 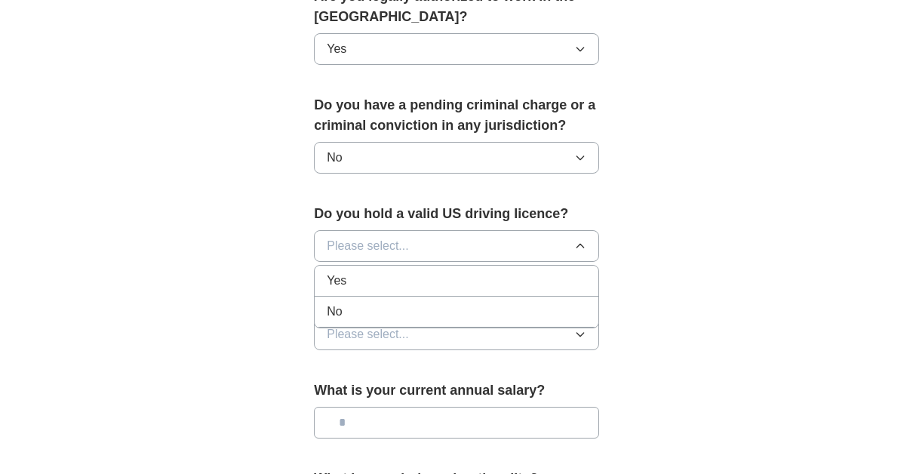 What do you see at coordinates (456, 390) in the screenshot?
I see `label: What is your current annual salary?` at bounding box center [456, 390].